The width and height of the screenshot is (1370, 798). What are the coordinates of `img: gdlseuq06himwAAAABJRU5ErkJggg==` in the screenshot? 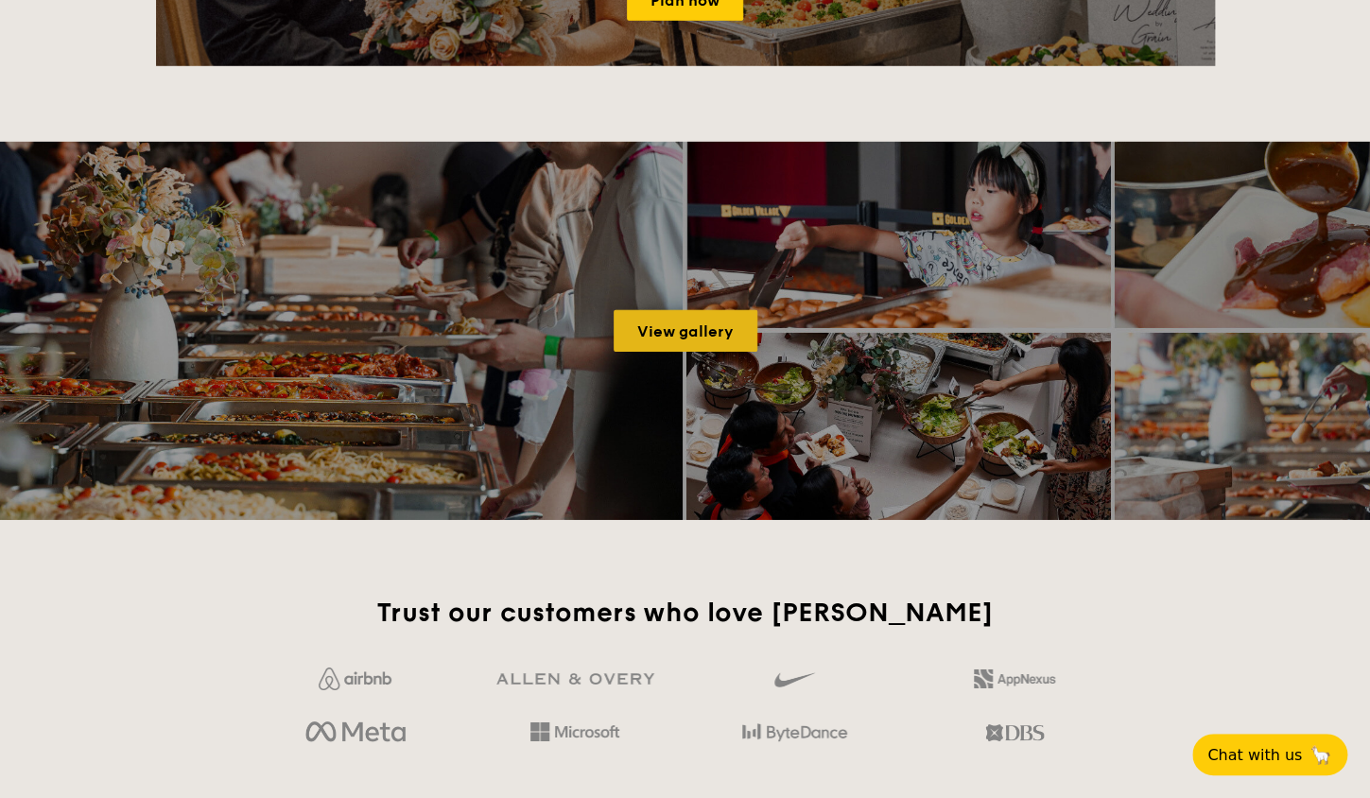 It's located at (794, 680).